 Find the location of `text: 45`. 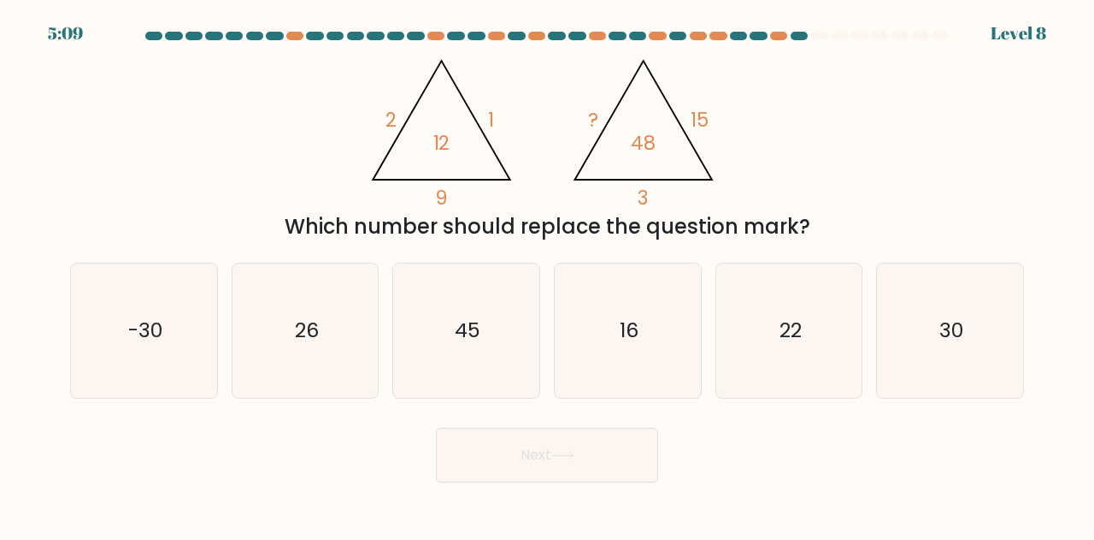

text: 45 is located at coordinates (468, 330).